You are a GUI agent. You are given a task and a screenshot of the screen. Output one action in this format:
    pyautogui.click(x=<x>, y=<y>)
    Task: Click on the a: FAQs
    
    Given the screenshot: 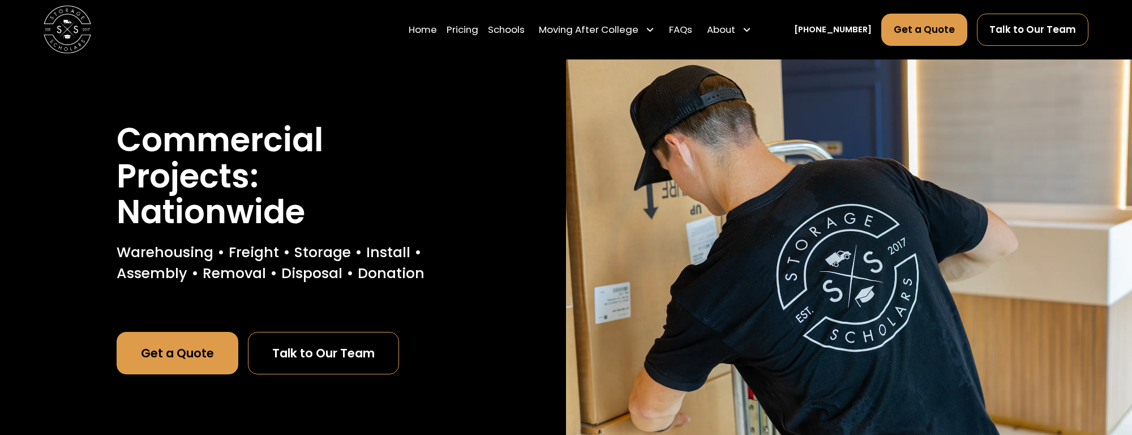 What is the action you would take?
    pyautogui.click(x=681, y=29)
    